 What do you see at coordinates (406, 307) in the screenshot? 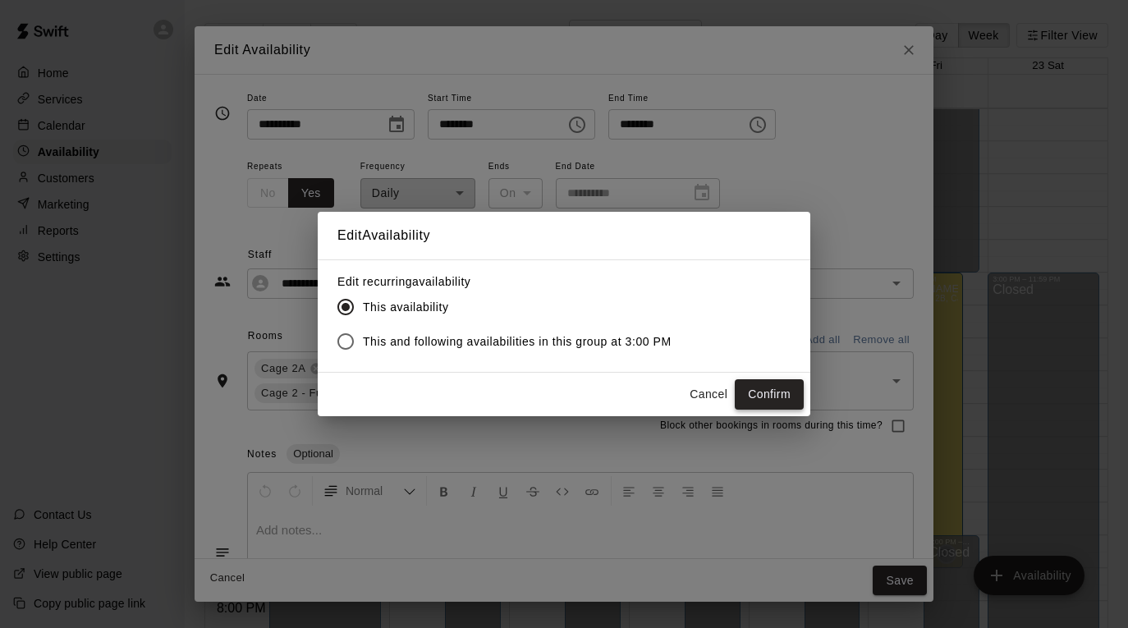
I see `span: This availability` at bounding box center [406, 307].